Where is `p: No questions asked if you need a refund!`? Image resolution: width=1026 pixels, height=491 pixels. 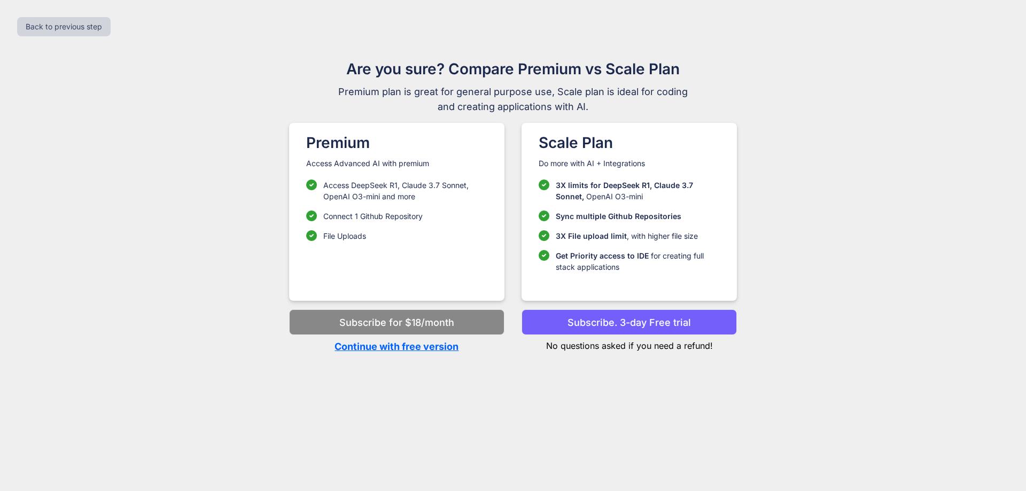 p: No questions asked if you need a refund! is located at coordinates (629, 343).